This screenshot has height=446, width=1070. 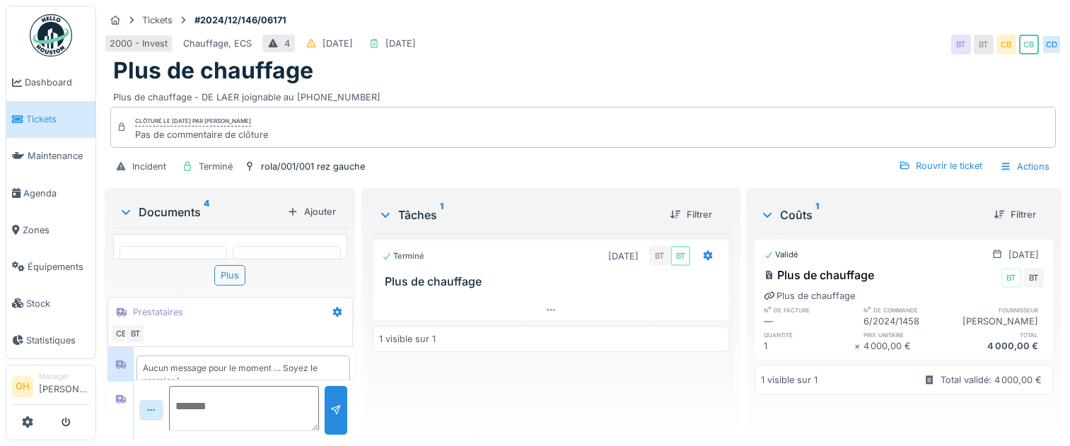 I want to click on span: Maintenance, so click(x=59, y=156).